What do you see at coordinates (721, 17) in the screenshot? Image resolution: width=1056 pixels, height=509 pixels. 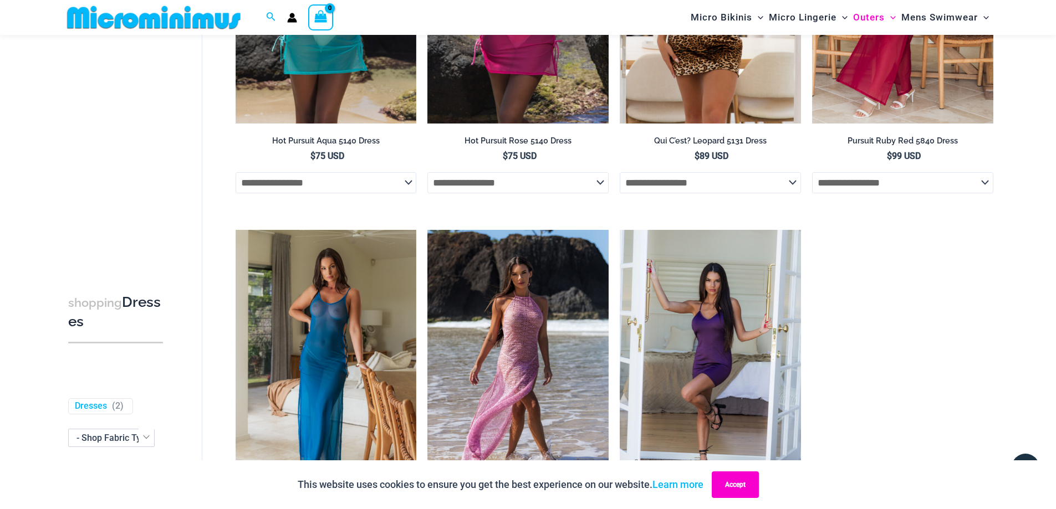 I see `span: Micro Bikinis` at bounding box center [721, 17].